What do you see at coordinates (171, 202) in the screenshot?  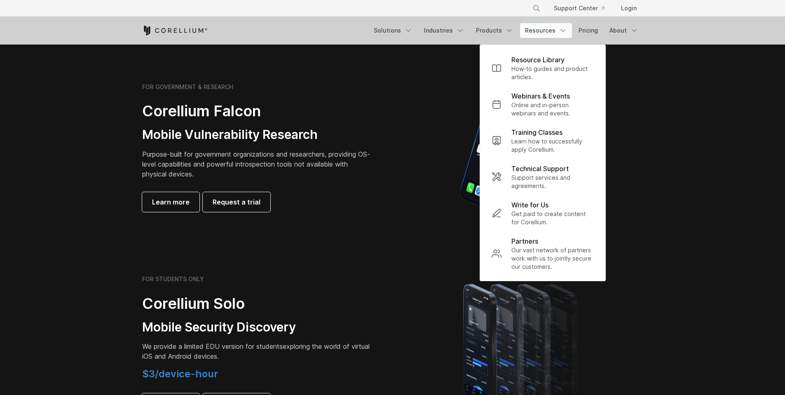 I see `a: Learn more` at bounding box center [171, 202].